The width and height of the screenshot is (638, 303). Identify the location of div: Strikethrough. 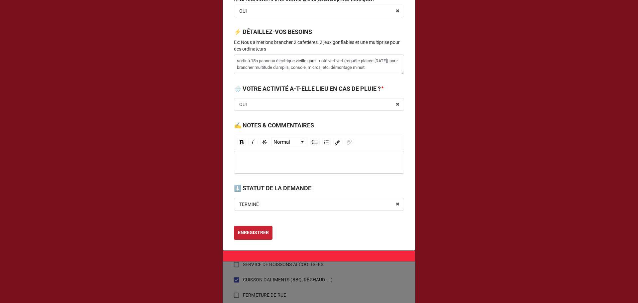
(265, 142).